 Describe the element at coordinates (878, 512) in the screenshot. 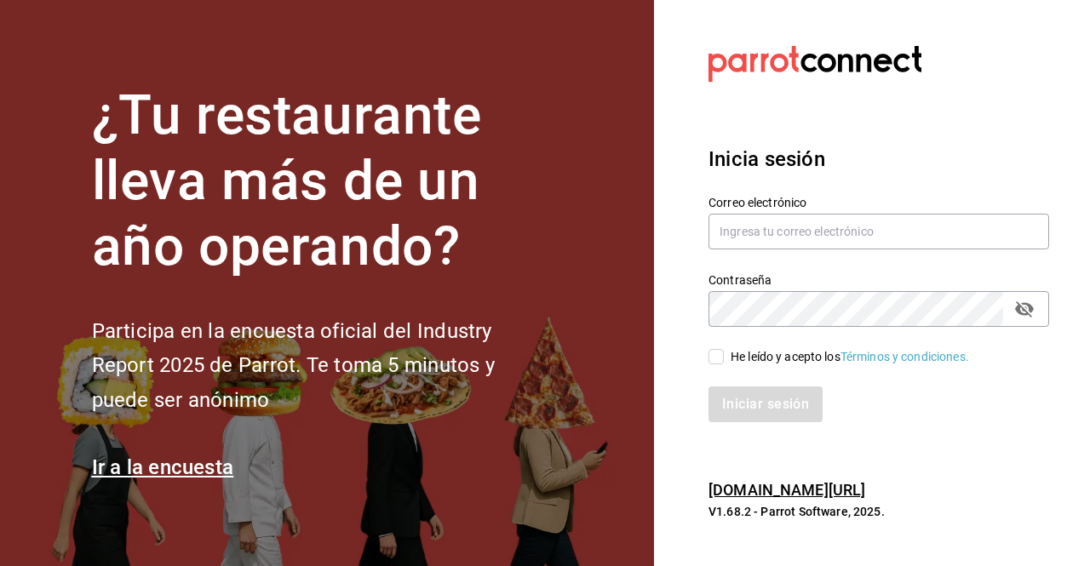

I see `p: V1.68.2 - Parrot Software, 2025.` at that location.